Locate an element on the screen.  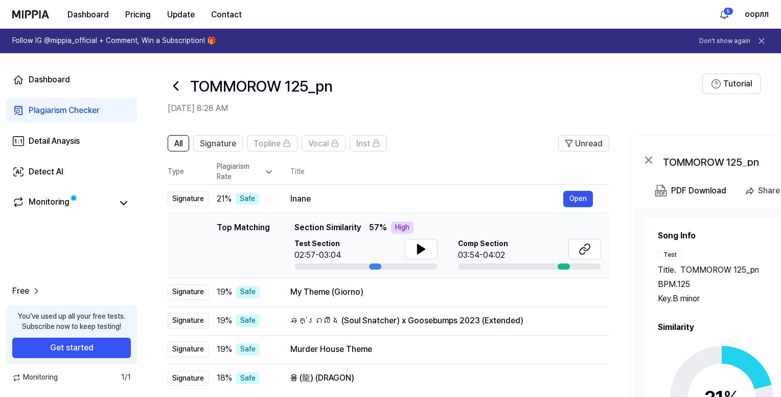
a: Free is located at coordinates (27, 291).